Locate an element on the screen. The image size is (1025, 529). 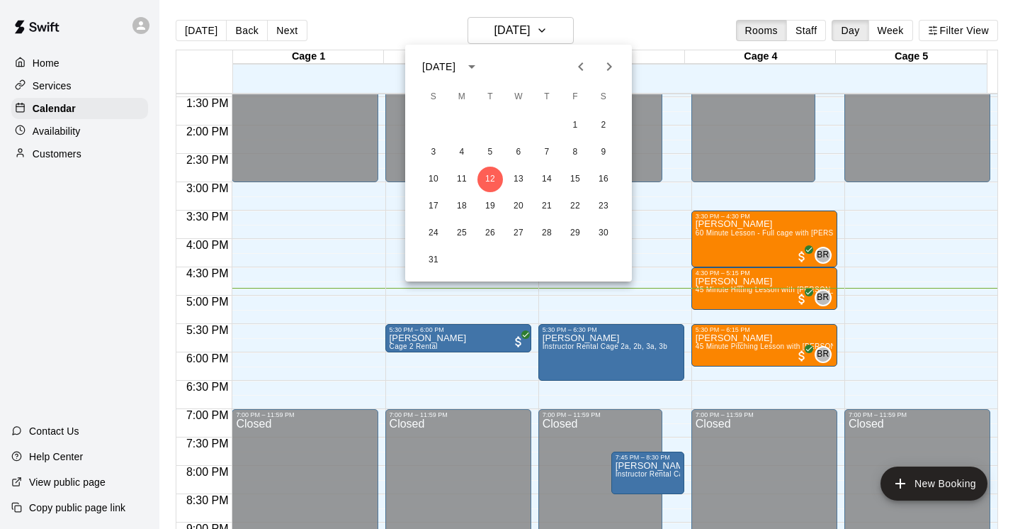
button: 19 is located at coordinates (490, 206).